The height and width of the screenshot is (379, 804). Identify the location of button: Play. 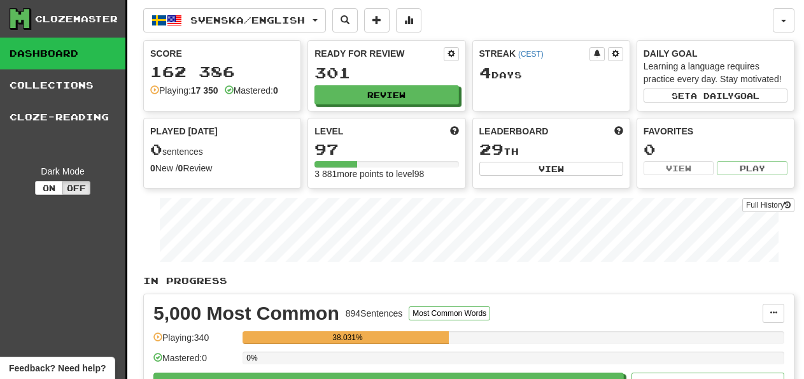
(752, 168).